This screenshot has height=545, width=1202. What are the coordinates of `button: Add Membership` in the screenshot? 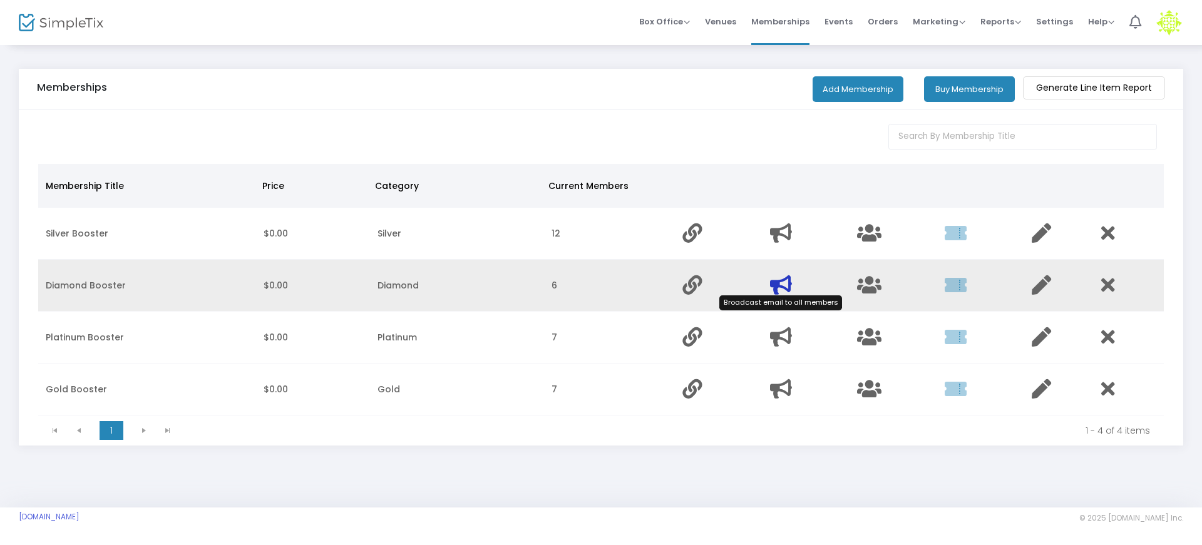 It's located at (858, 89).